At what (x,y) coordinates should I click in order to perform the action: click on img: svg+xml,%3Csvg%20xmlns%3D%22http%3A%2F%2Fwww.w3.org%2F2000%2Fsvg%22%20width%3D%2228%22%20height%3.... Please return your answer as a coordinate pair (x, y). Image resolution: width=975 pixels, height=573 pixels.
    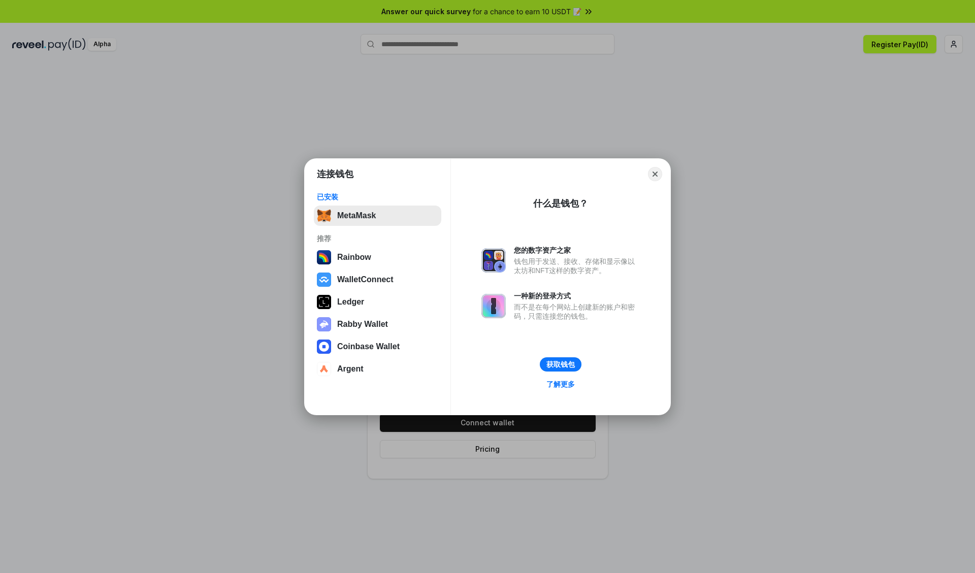
    Looking at the image, I should click on (324, 302).